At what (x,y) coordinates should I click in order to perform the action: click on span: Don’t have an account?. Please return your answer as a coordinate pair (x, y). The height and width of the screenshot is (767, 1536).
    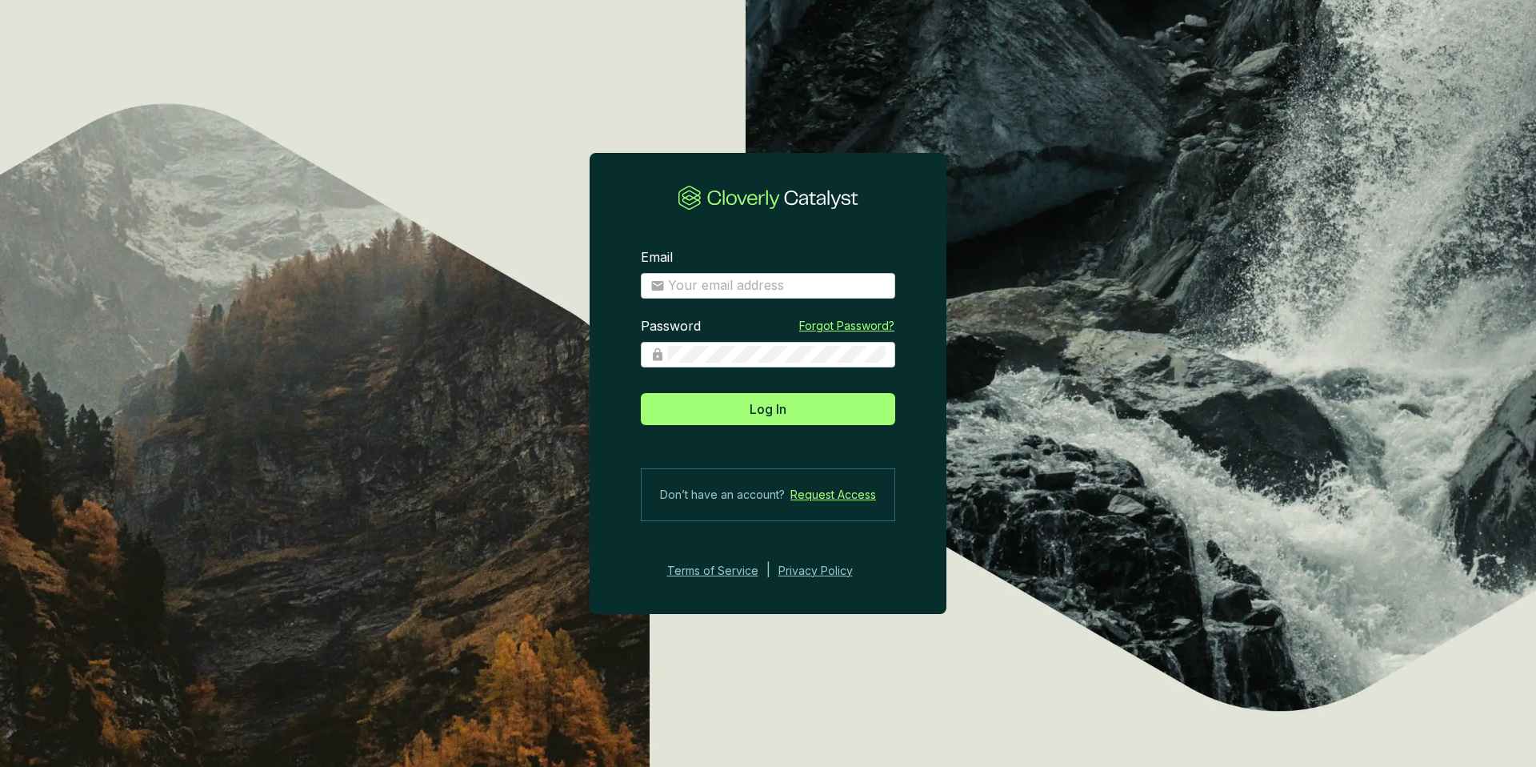
    Looking at the image, I should click on (723, 495).